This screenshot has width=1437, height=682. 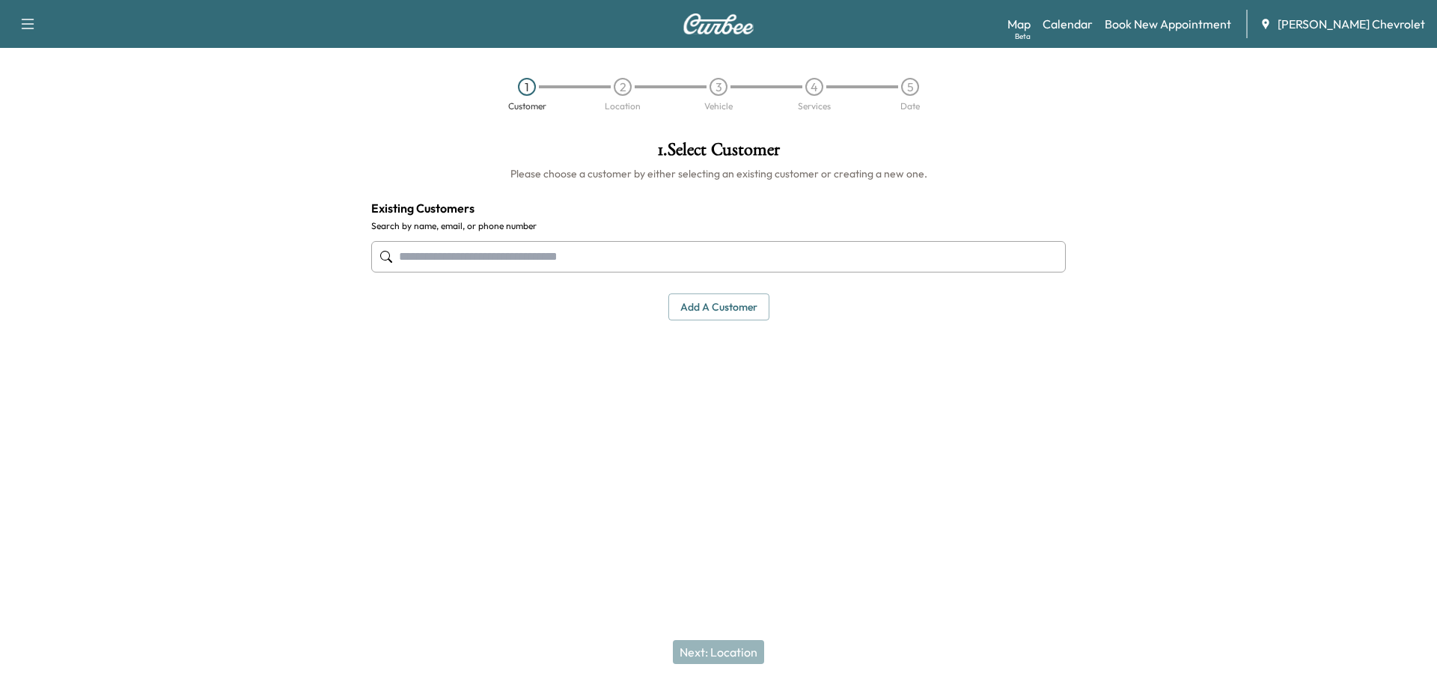 What do you see at coordinates (623, 87) in the screenshot?
I see `div: 2` at bounding box center [623, 87].